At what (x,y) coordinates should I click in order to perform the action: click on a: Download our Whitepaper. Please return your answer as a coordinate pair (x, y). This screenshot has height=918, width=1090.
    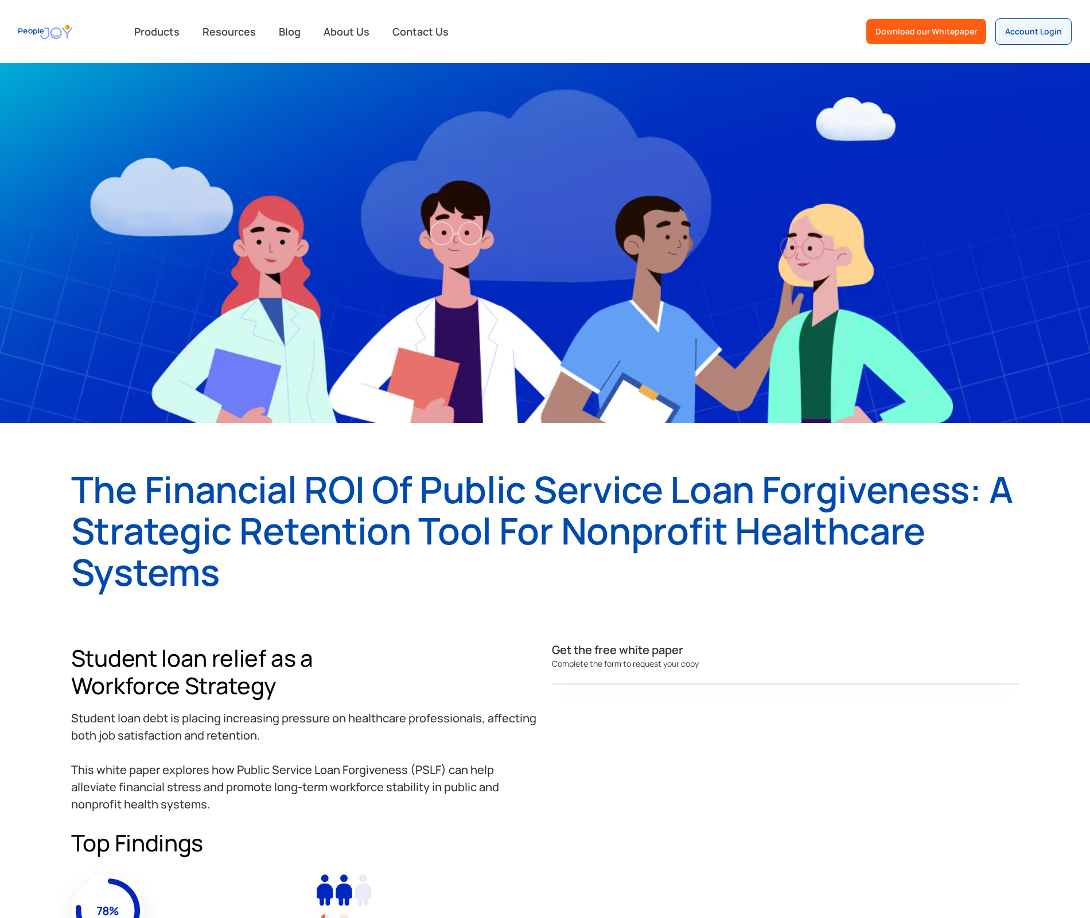
    Looking at the image, I should click on (926, 32).